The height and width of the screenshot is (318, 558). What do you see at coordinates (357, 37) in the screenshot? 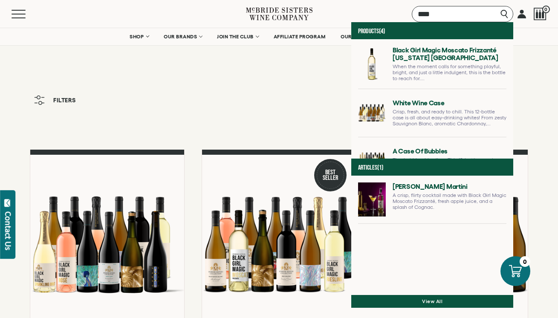
I see `a: OUR STORY` at bounding box center [357, 37].